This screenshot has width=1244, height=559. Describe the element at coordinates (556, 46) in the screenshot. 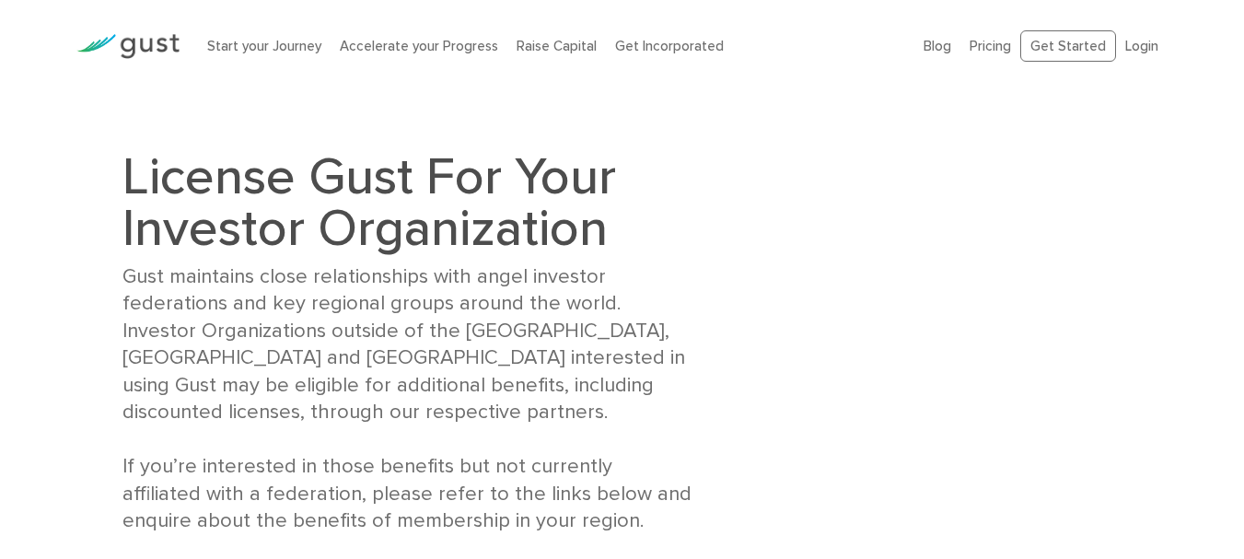

I see `a: Raise Capital` at that location.